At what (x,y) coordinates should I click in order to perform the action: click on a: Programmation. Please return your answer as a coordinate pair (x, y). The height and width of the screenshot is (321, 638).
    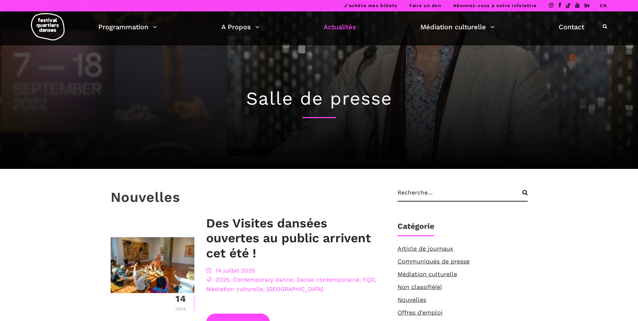
    Looking at the image, I should click on (128, 27).